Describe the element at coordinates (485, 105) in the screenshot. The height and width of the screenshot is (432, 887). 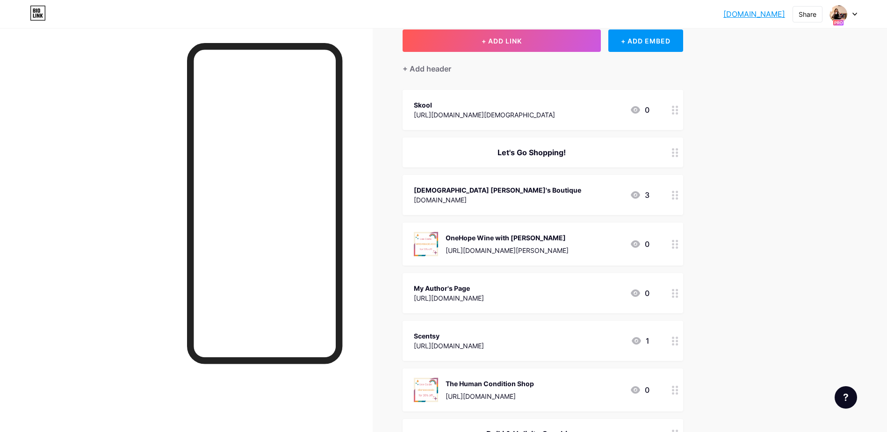
I see `div: Skool` at that location.